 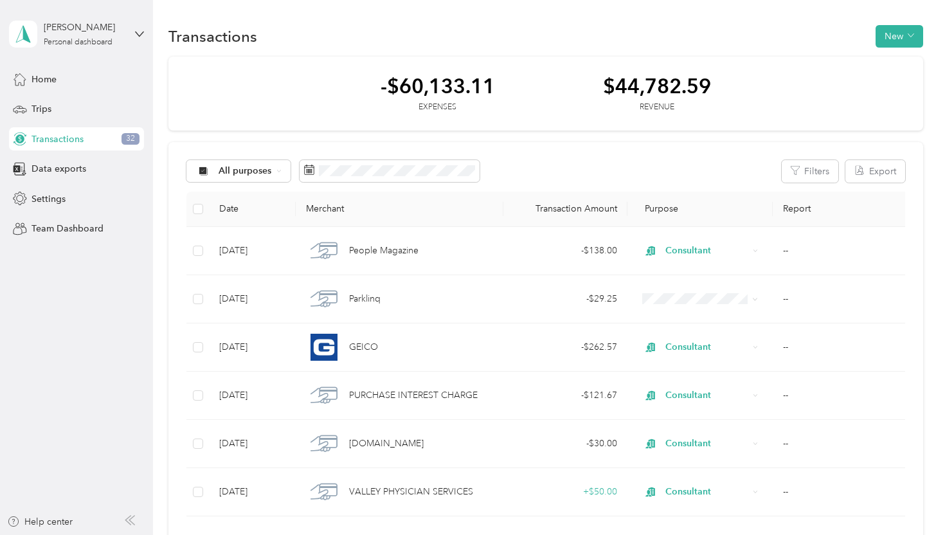 What do you see at coordinates (324, 395) in the screenshot?
I see `img: PURCHASE INTEREST CHARGE` at bounding box center [324, 395].